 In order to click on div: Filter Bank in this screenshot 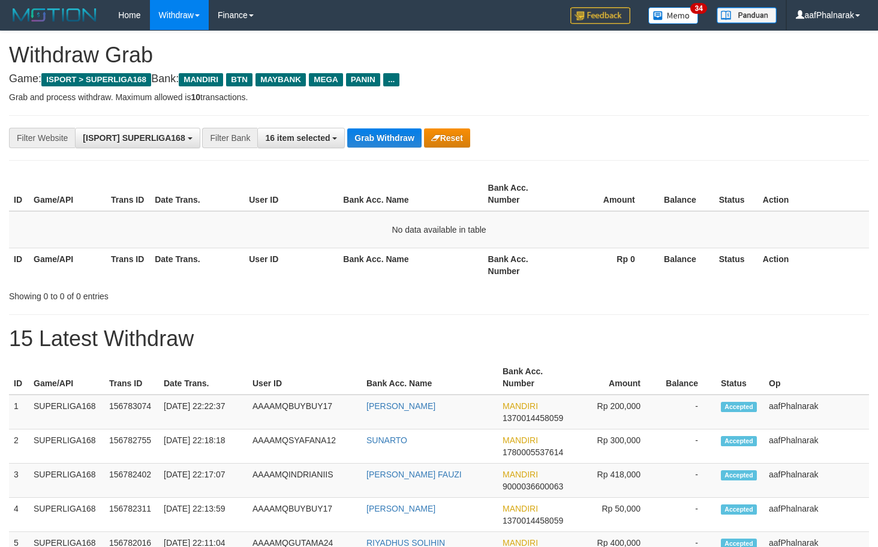, I will do `click(230, 138)`.